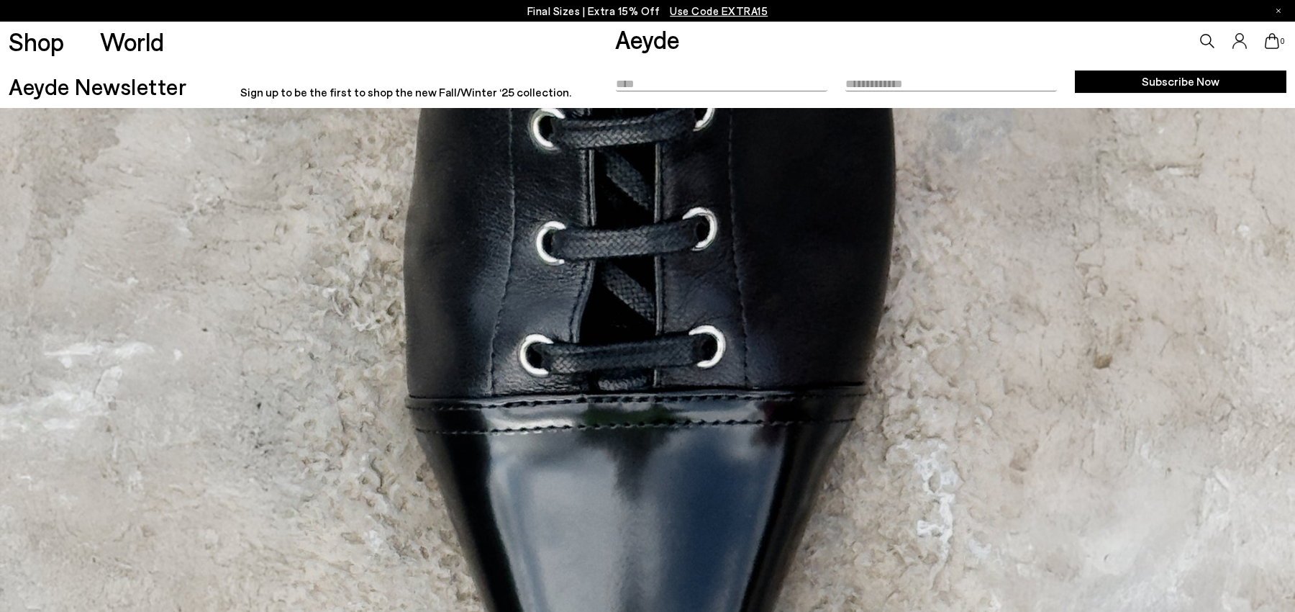 The image size is (1295, 612). Describe the element at coordinates (719, 11) in the screenshot. I see `span: Navigate to /collections/ss25-final-sizes` at that location.